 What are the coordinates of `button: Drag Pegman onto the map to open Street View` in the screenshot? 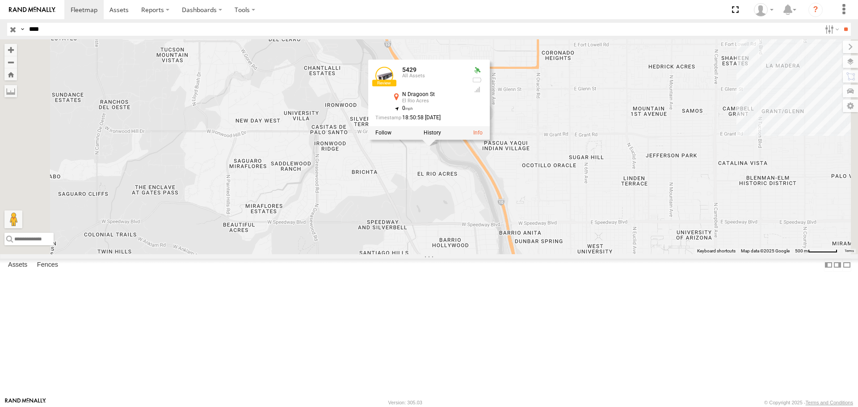 It's located at (13, 219).